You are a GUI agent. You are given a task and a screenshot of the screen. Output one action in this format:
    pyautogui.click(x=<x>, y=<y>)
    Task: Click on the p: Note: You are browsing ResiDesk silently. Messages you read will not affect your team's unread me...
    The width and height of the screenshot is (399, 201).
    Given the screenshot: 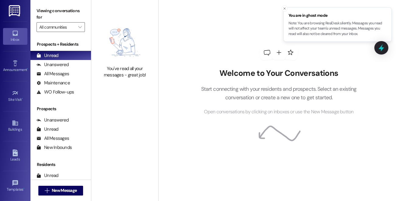 What is the action you would take?
    pyautogui.click(x=338, y=29)
    